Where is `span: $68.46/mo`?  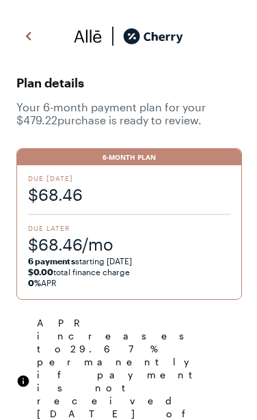
span: $68.46/mo is located at coordinates (129, 244).